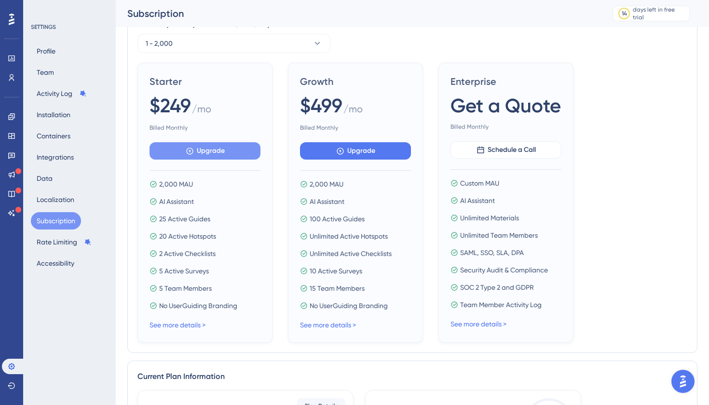 Image resolution: width=709 pixels, height=405 pixels. Describe the element at coordinates (54, 115) in the screenshot. I see `button: Installation` at that location.